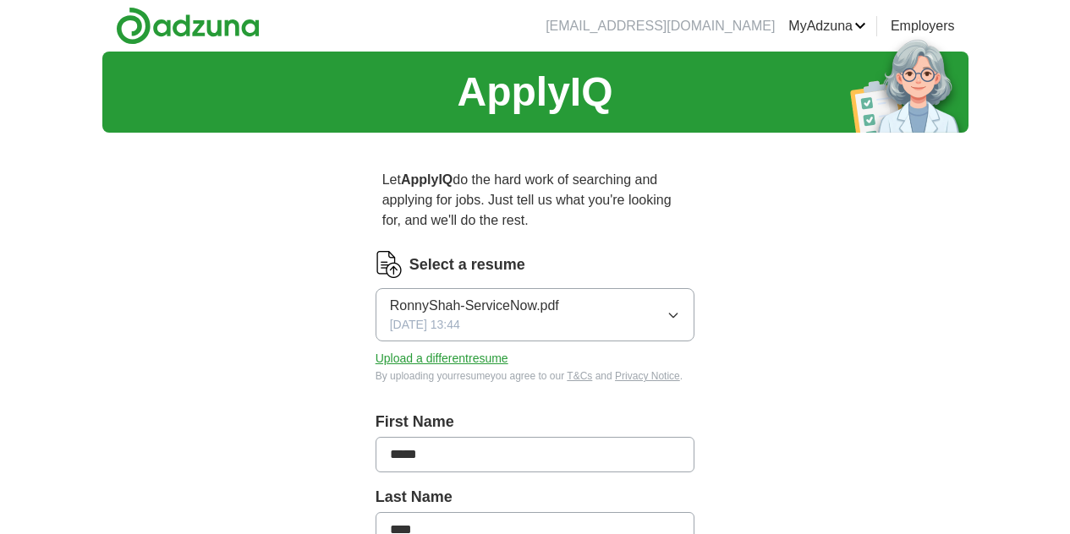  I want to click on label: Last Name, so click(535, 497).